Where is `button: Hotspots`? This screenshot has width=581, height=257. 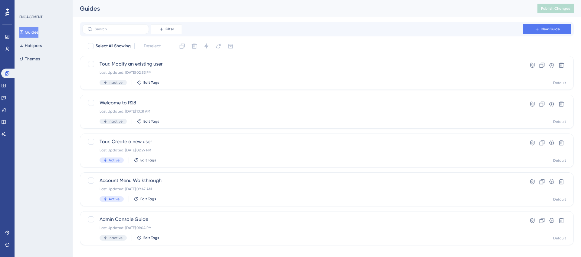 button: Hotspots is located at coordinates (31, 45).